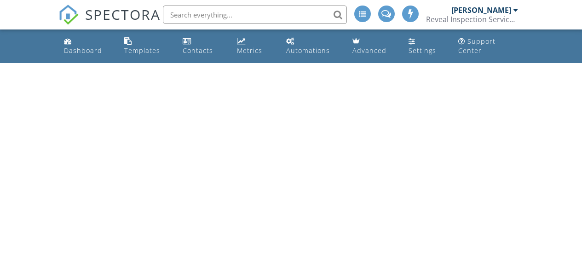 This screenshot has width=582, height=276. Describe the element at coordinates (142, 50) in the screenshot. I see `div: Templates` at that location.